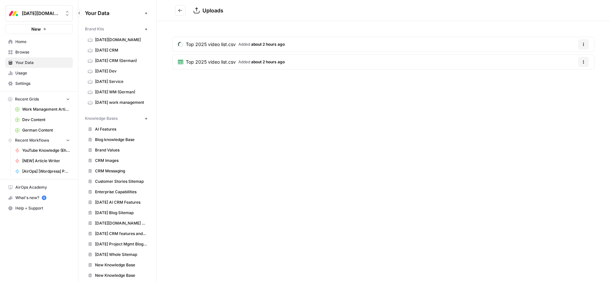 The image size is (610, 282). I want to click on a: Customer Stories Sitemap, so click(117, 181).